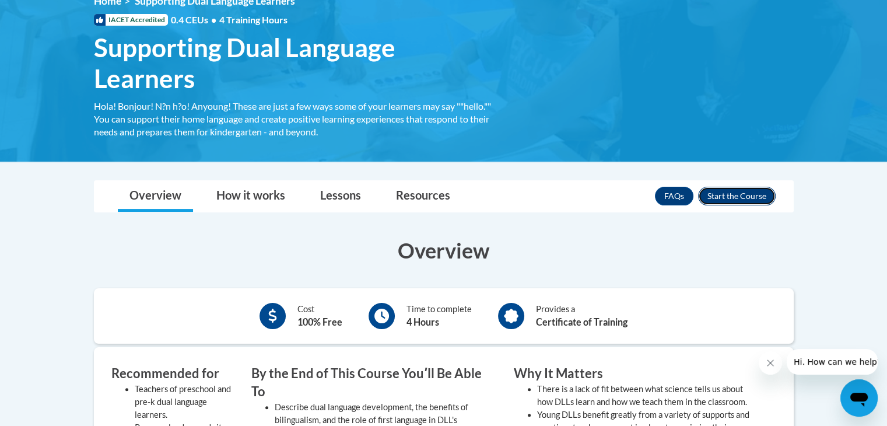 This screenshot has width=887, height=426. Describe the element at coordinates (155, 196) in the screenshot. I see `a: Overview` at that location.